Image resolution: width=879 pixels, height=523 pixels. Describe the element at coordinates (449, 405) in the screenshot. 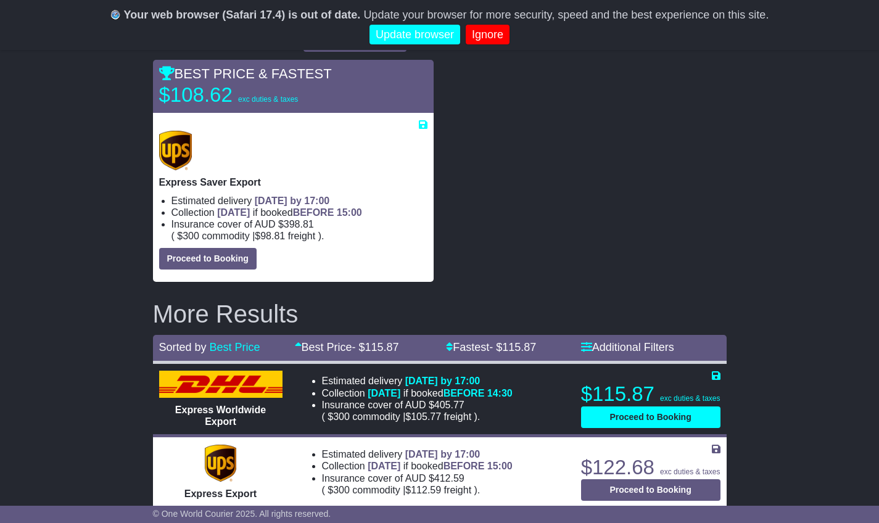

I see `span: 405.77` at that location.